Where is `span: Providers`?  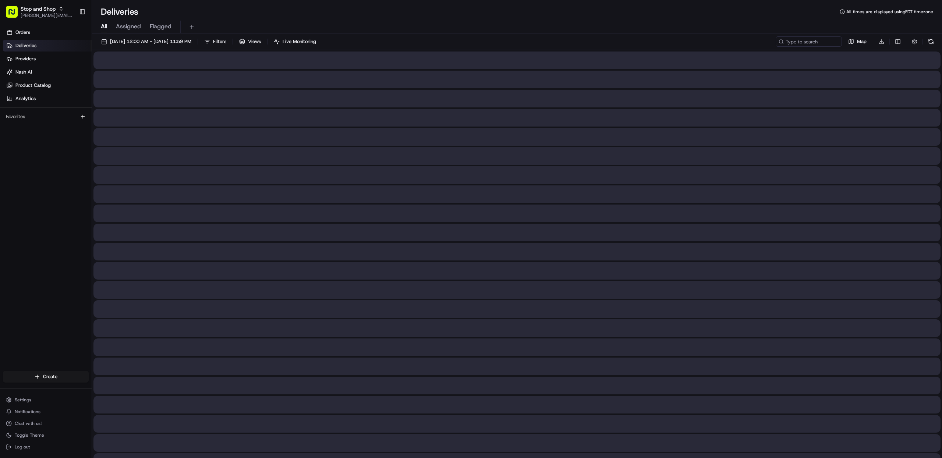 span: Providers is located at coordinates (25, 59).